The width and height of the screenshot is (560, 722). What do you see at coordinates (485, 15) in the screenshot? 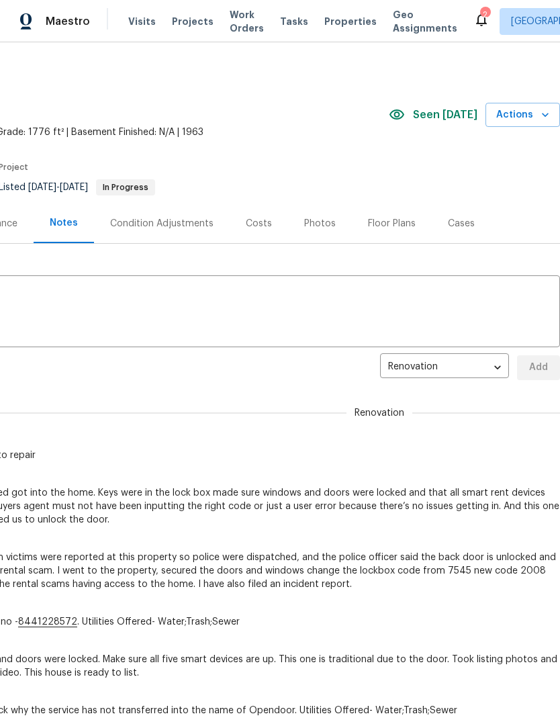
I see `div: 2` at bounding box center [485, 15].